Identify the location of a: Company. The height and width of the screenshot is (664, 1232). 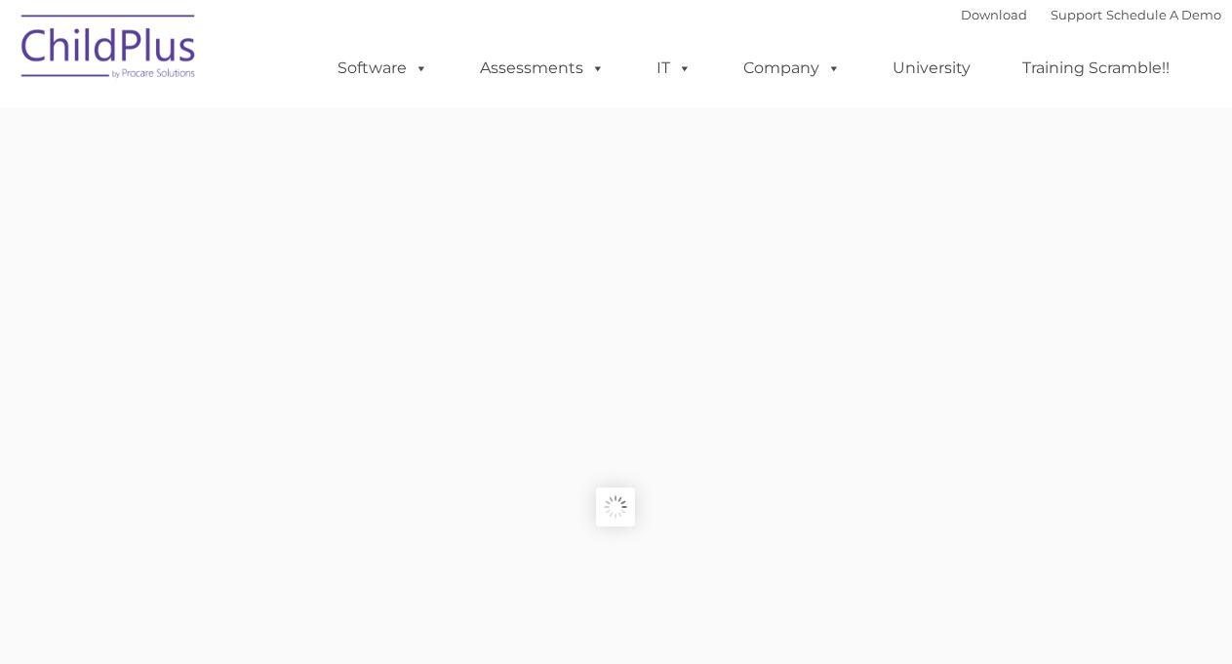
(792, 68).